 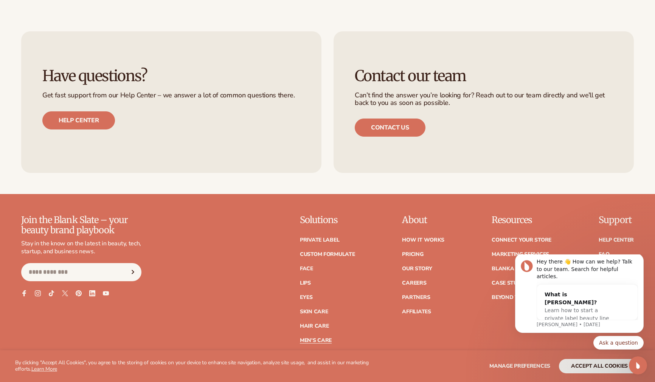 What do you see at coordinates (390, 128) in the screenshot?
I see `a: Contact us` at bounding box center [390, 128].